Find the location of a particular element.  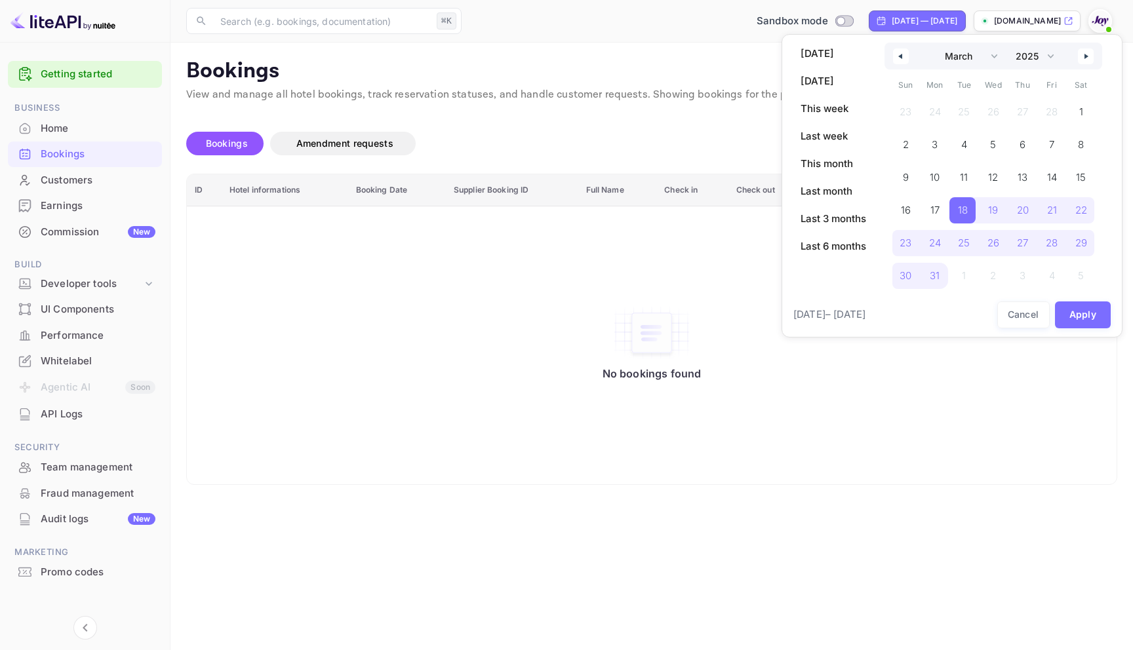

span: 20 is located at coordinates (1023, 210).